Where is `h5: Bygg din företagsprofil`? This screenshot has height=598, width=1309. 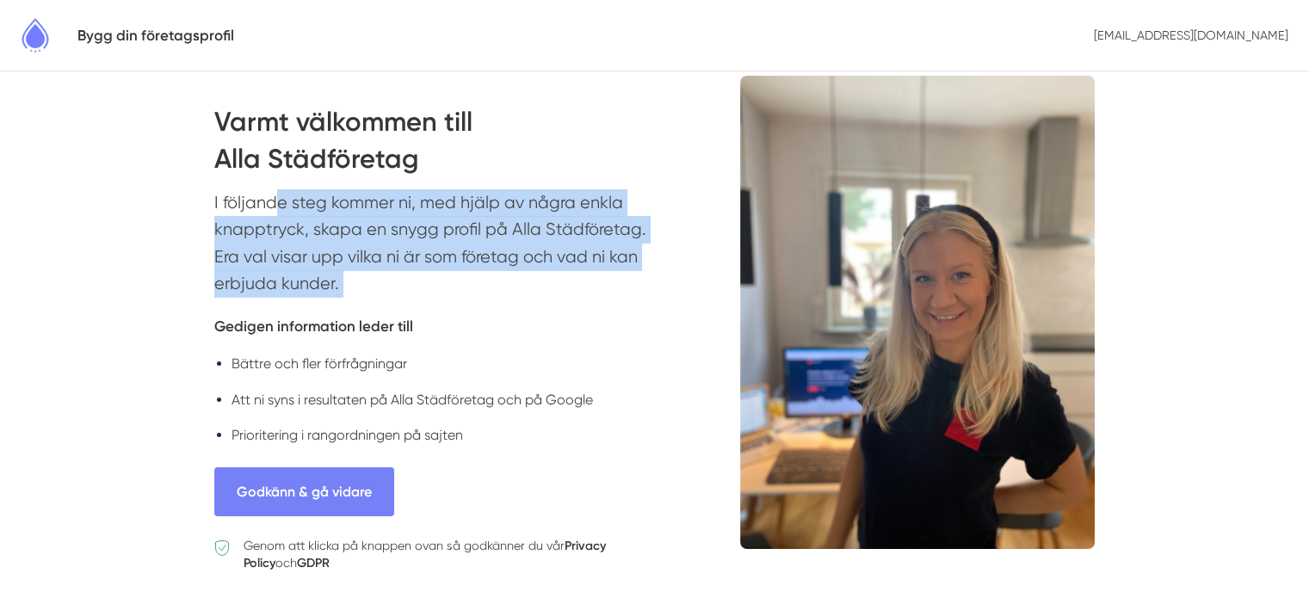
h5: Bygg din företagsprofil is located at coordinates (156, 35).